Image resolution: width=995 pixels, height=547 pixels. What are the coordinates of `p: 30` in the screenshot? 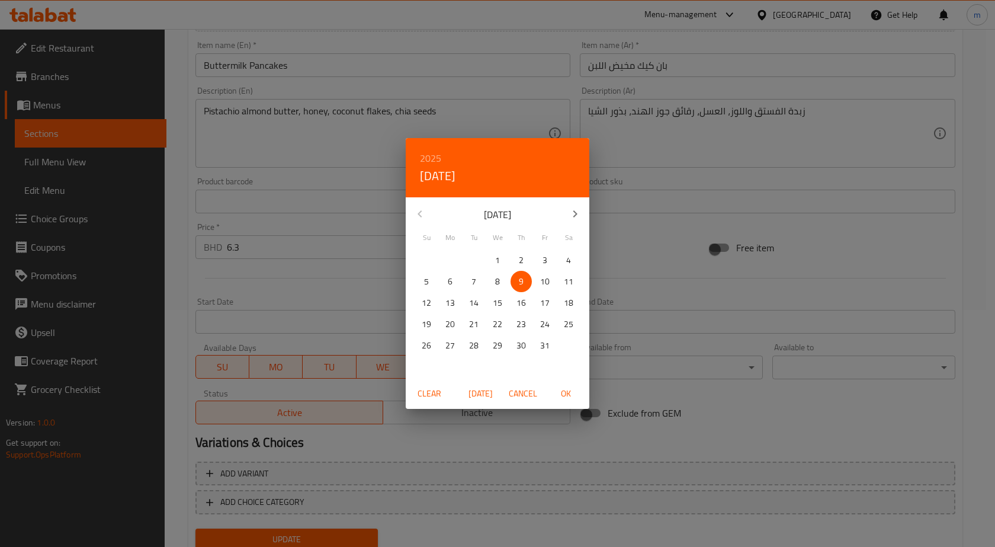 It's located at (521, 345).